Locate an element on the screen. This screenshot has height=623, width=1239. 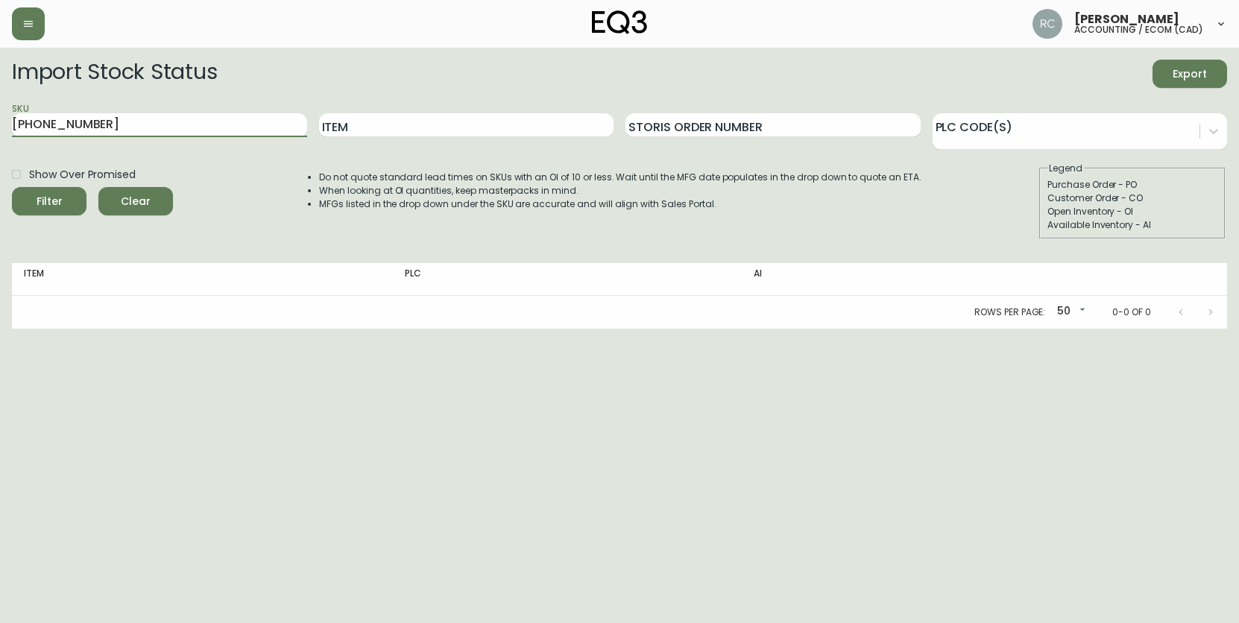
th: Item is located at coordinates (202, 280).